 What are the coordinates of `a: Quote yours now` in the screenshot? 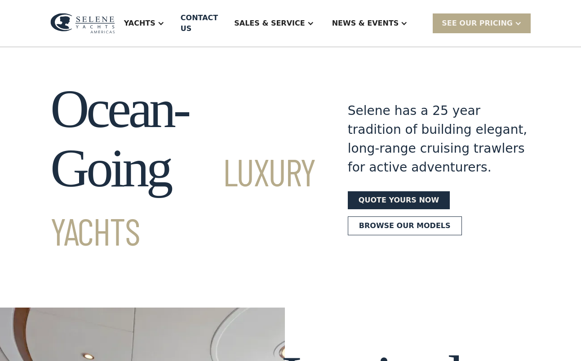 It's located at (399, 200).